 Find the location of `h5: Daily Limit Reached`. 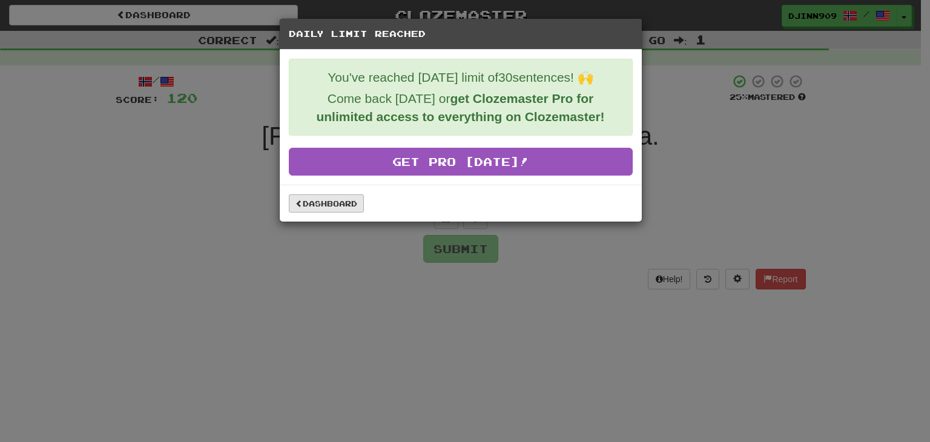

h5: Daily Limit Reached is located at coordinates (461, 34).